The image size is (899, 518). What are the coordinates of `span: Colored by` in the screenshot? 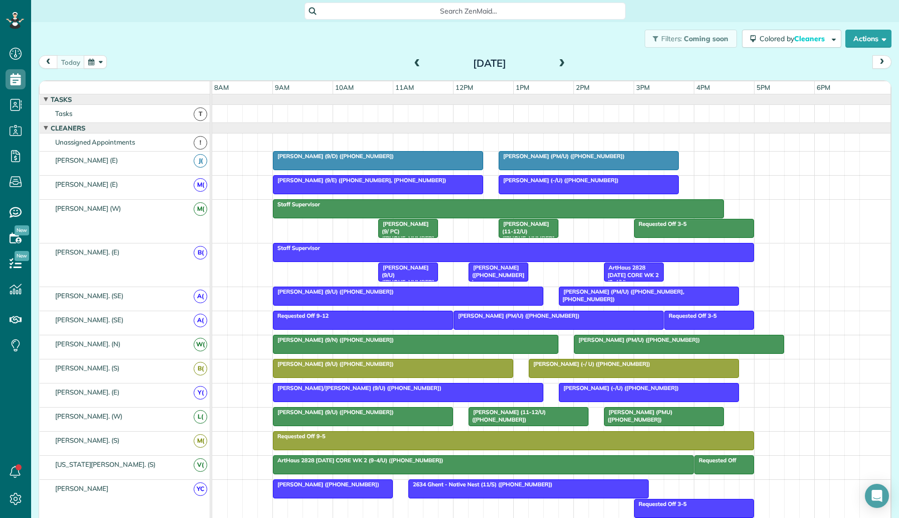 It's located at (794, 39).